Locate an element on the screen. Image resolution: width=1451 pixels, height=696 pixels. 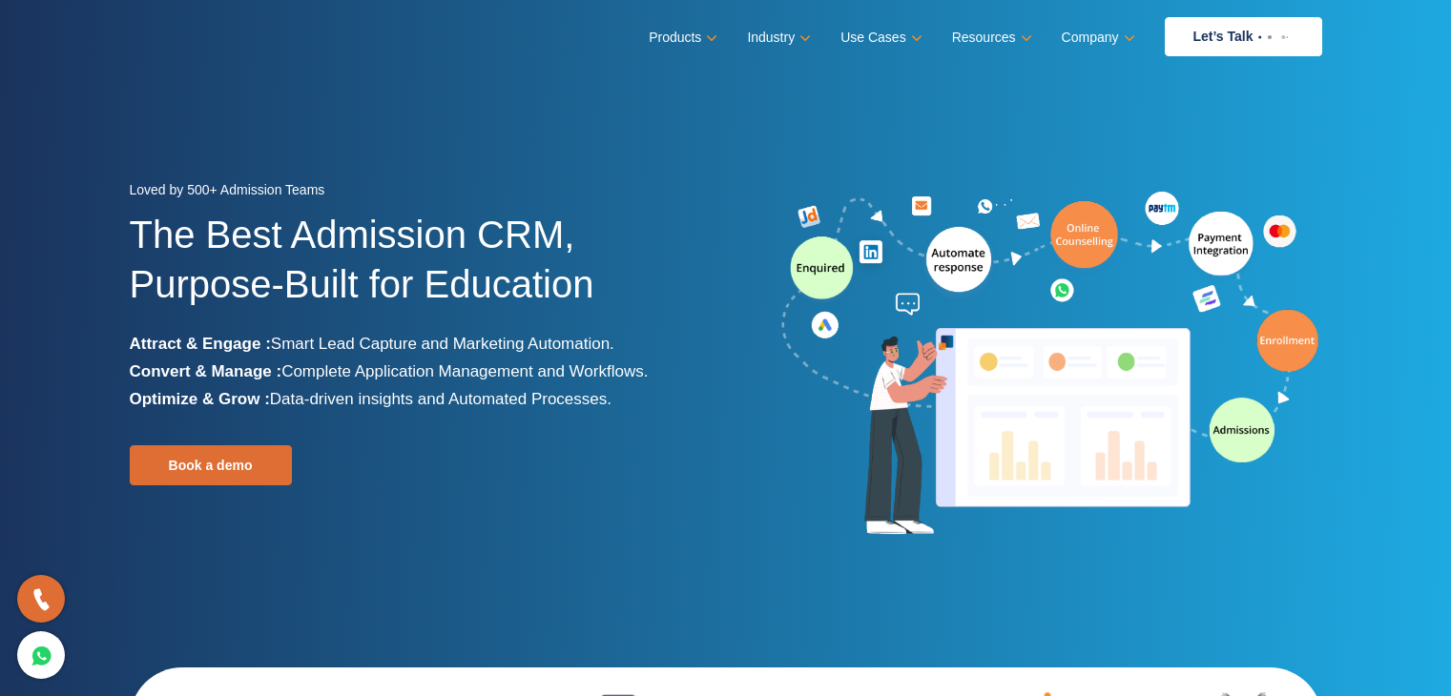
b: Attract & Engage : is located at coordinates (200, 343).